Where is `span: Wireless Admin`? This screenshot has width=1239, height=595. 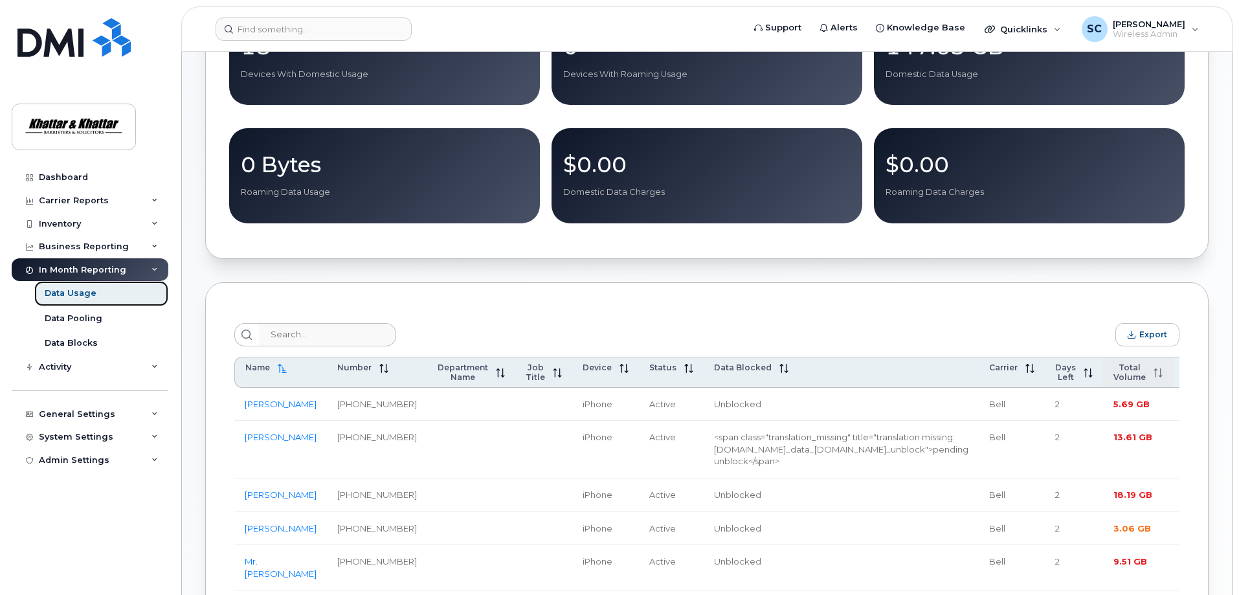
span: Wireless Admin is located at coordinates (1149, 34).